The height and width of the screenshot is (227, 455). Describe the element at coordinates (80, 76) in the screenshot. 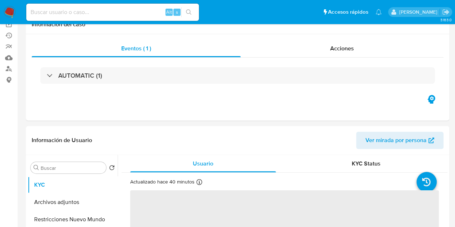

I see `h3: AUTOMATIC (1)` at that location.